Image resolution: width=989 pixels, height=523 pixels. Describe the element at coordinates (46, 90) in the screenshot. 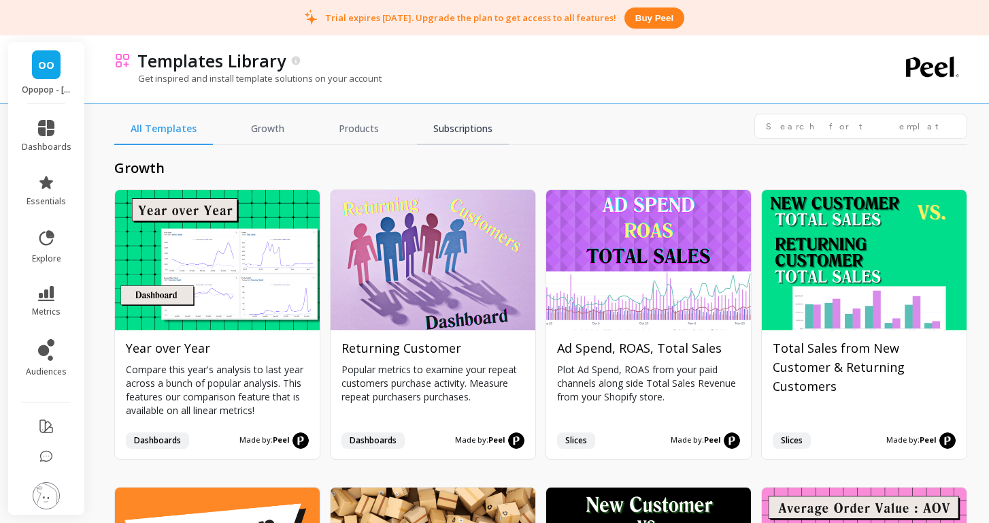

I see `p: Opopop - opopopshop.myshopify.com` at that location.